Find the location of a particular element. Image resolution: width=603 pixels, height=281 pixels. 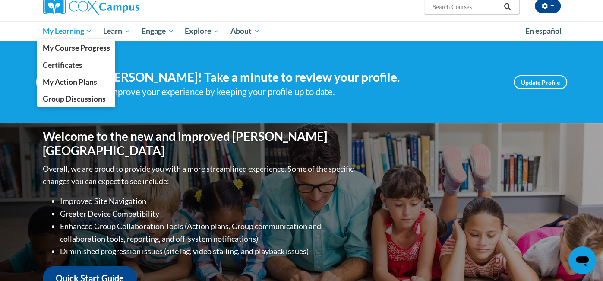

a: Certificates is located at coordinates (76, 65).